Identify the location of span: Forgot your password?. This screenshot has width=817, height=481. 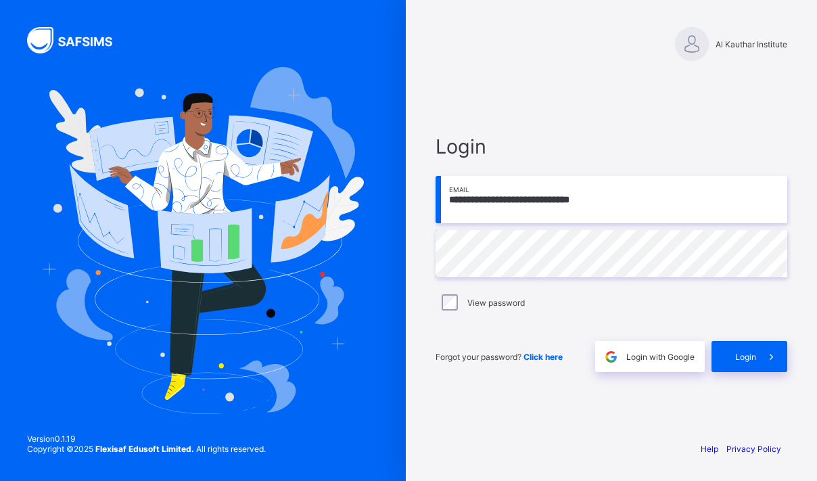
(499, 356).